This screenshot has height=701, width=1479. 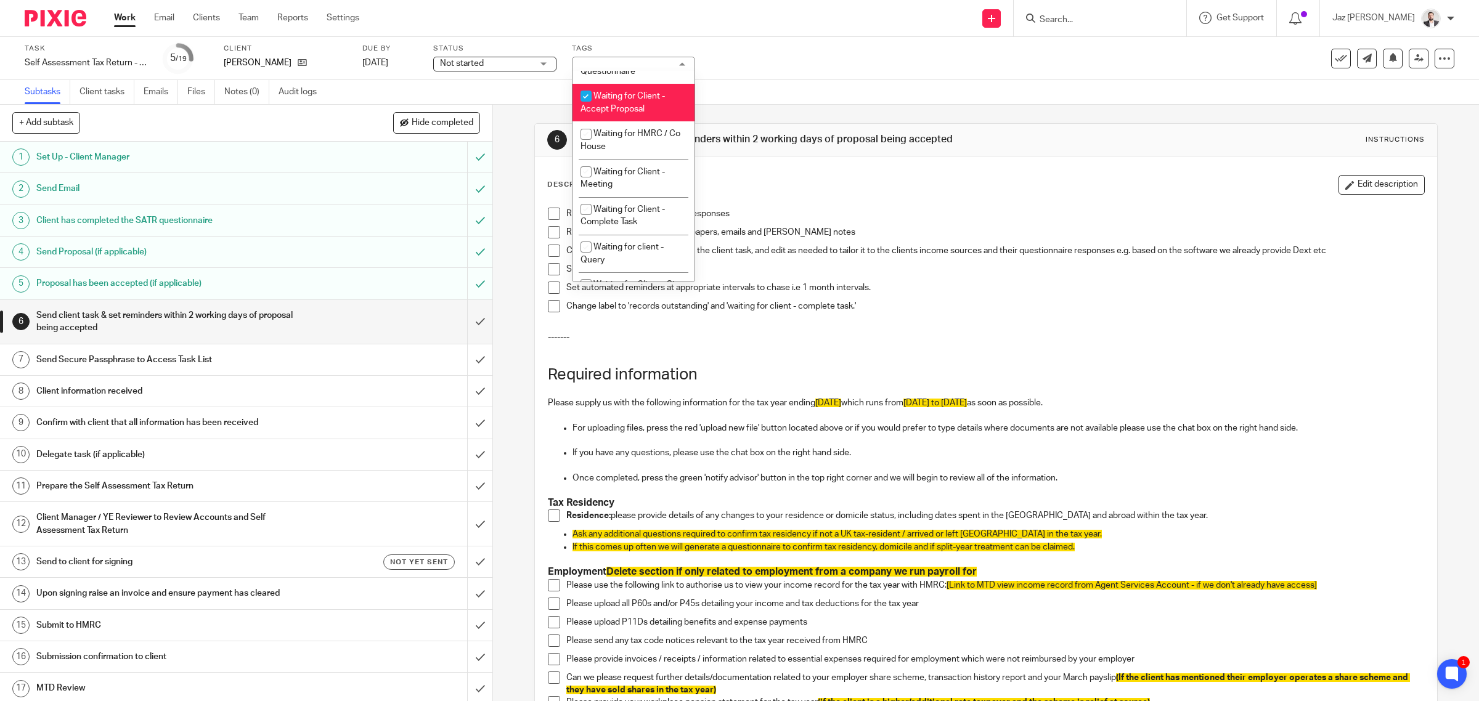 What do you see at coordinates (1132, 586) in the screenshot?
I see `span: [Link to MTD view income record from Agent Services Account - if we don't already have access]` at bounding box center [1132, 586].